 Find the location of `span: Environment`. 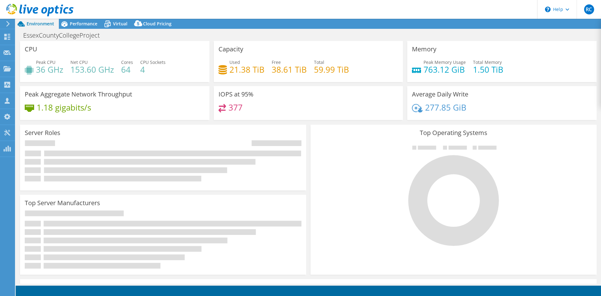

span: Environment is located at coordinates (40, 23).